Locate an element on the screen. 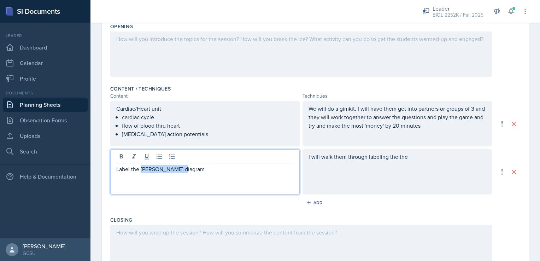 This screenshot has width=540, height=261. a: Planning Sheets is located at coordinates (45, 105).